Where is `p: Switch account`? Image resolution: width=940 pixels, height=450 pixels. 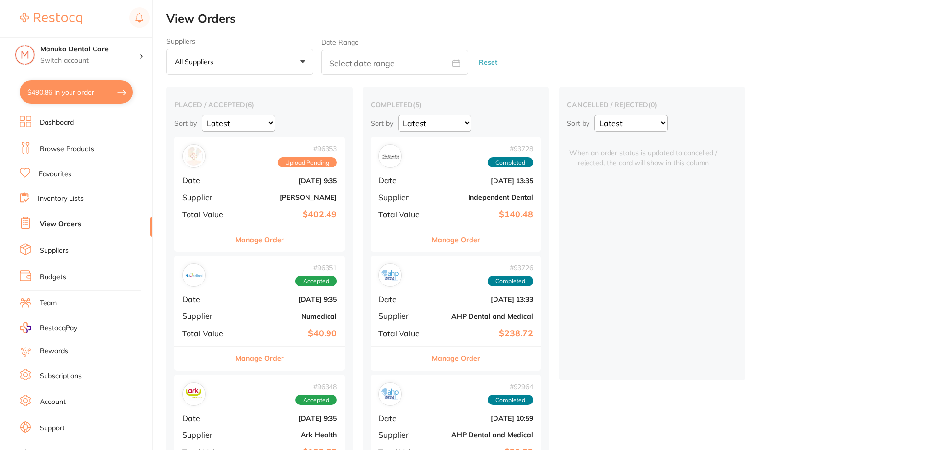 p: Switch account is located at coordinates (90, 61).